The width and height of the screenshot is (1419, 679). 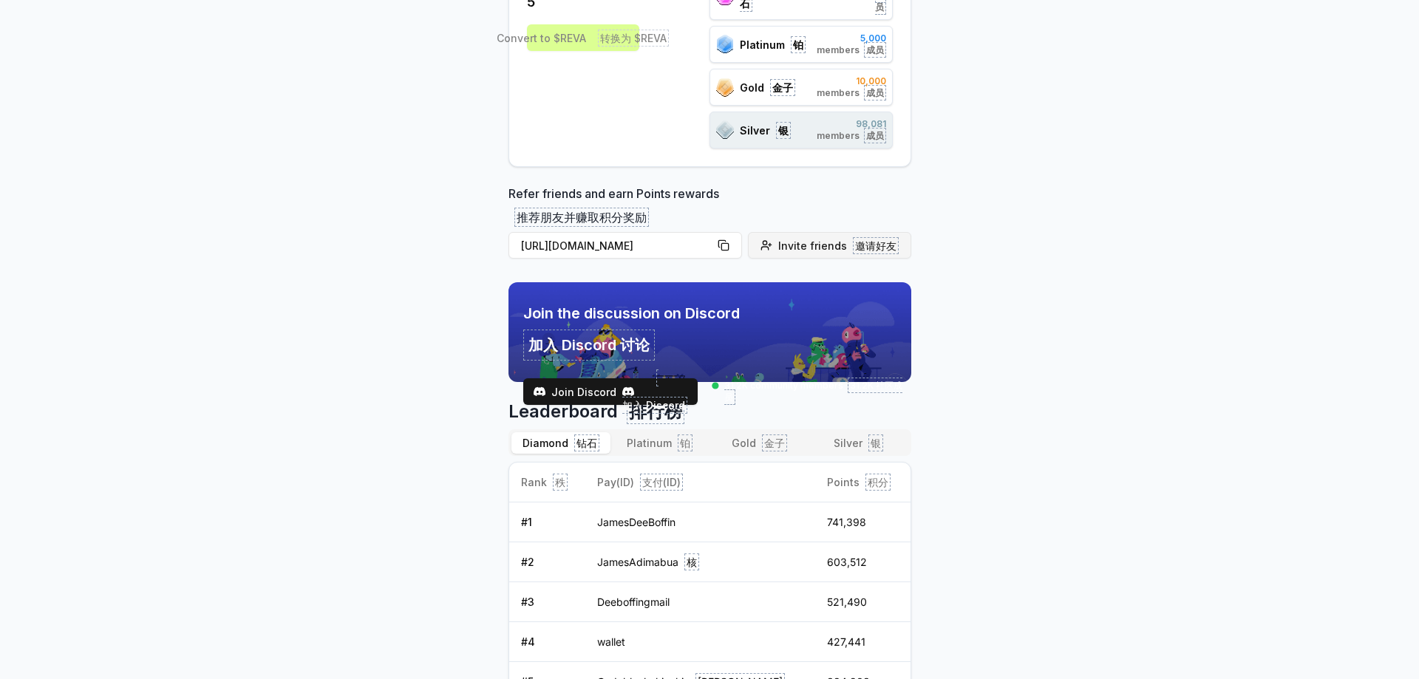 I want to click on span: Invite friends, so click(x=838, y=245).